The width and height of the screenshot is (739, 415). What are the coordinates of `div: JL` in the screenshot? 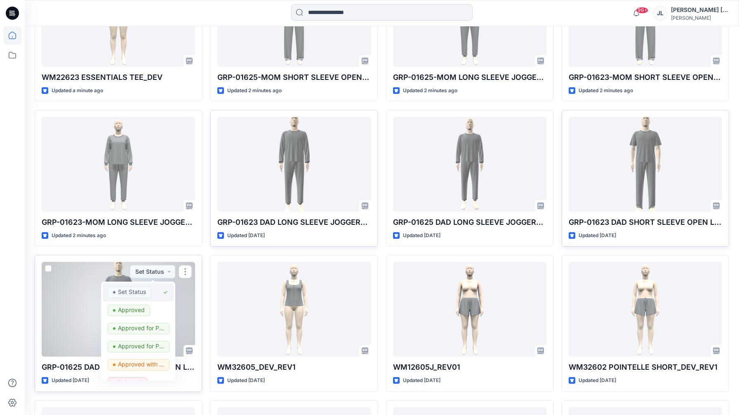 It's located at (660, 13).